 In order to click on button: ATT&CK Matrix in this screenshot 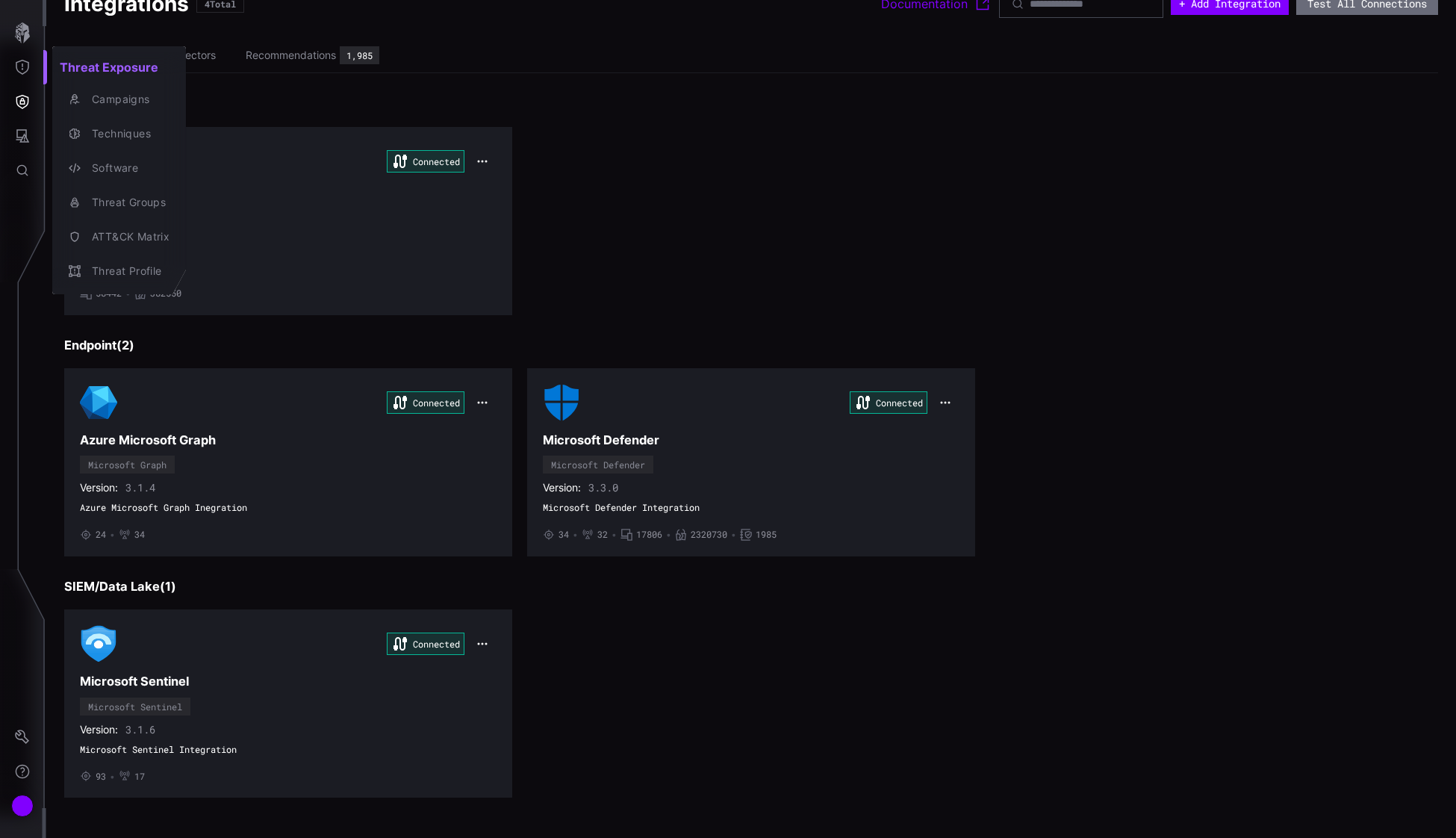, I will do `click(119, 237)`.